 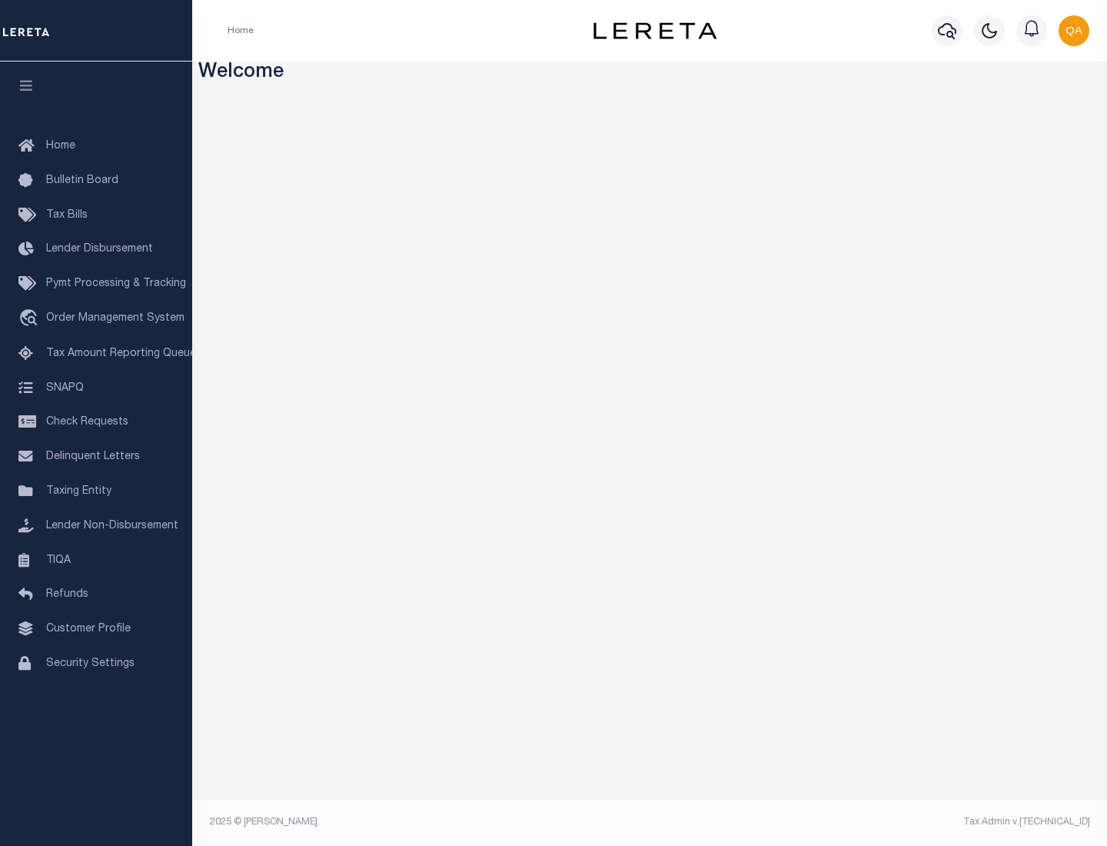 I want to click on img: svg+xml;base64,PHN2ZyB4bWxucz0iaHR0cDovL3d3dy53My5vcmcvMjAwMC9zdmciIHBvaW50ZXItZXZlbnRzPSJub25lIi..., so click(x=1074, y=31).